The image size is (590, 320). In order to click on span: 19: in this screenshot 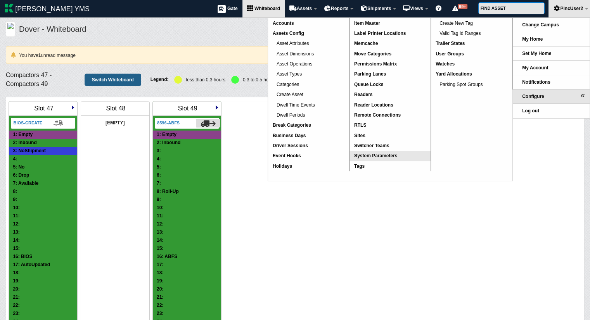, I will do `click(16, 281)`.